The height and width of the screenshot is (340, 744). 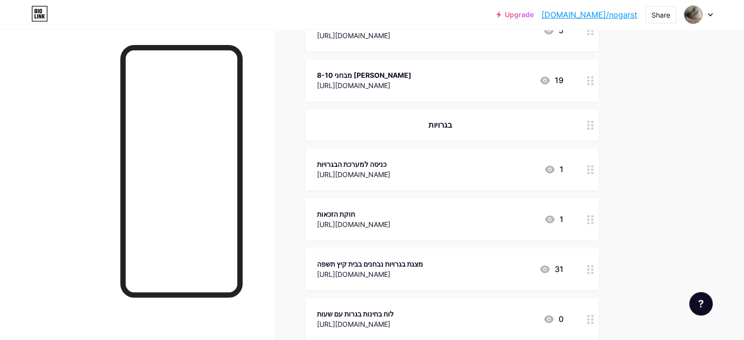 I want to click on div: מצגת בגרויות נבחנים בבית קיץ תשפה, so click(x=370, y=264).